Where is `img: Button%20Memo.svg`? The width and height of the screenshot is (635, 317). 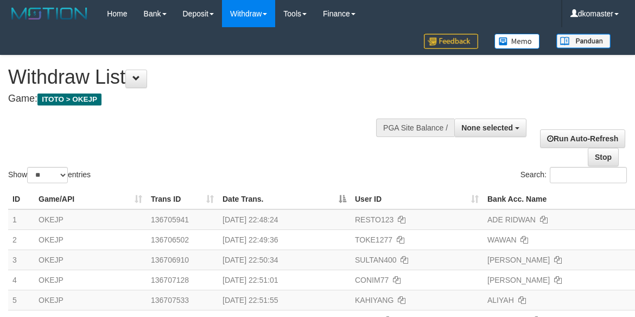 img: Button%20Memo.svg is located at coordinates (517, 41).